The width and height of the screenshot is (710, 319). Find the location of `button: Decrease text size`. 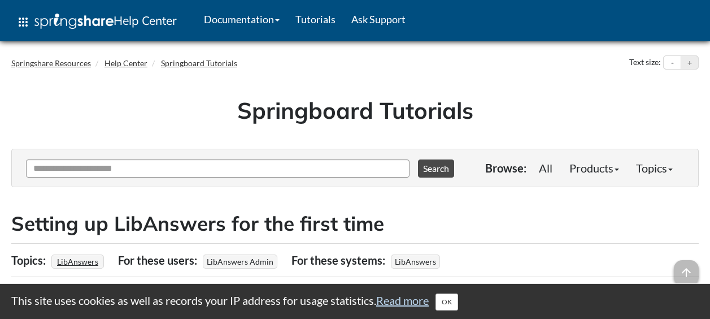

button: Decrease text size is located at coordinates (672, 63).